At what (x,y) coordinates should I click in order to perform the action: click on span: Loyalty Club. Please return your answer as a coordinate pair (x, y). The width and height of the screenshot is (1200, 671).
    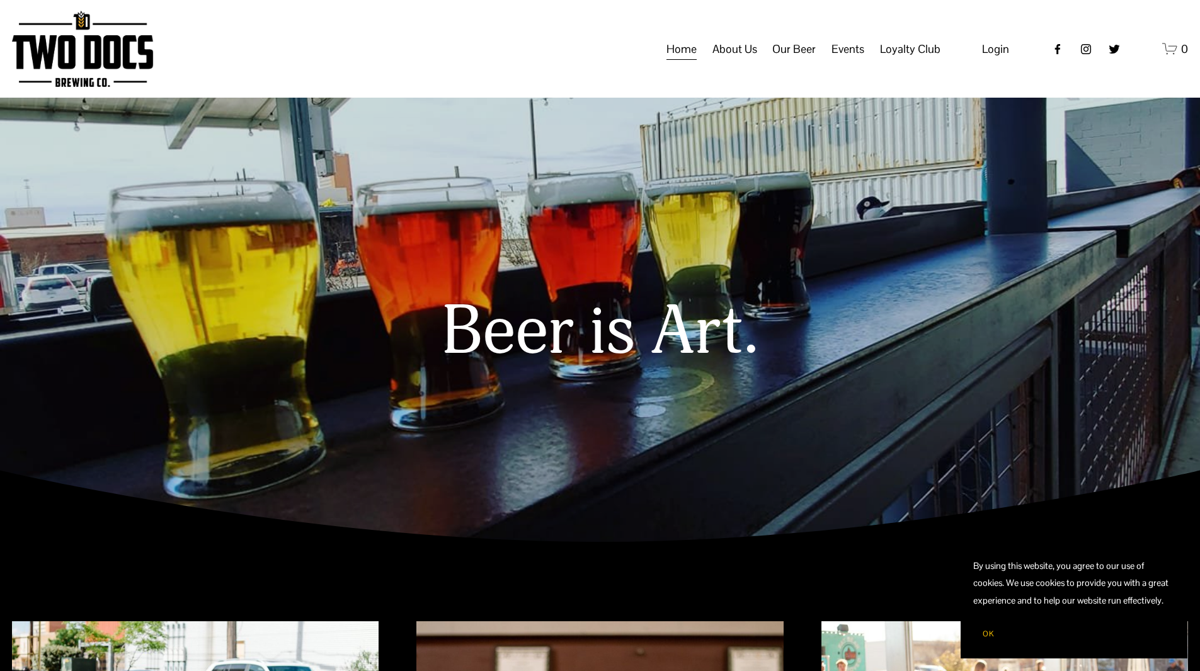
    Looking at the image, I should click on (910, 49).